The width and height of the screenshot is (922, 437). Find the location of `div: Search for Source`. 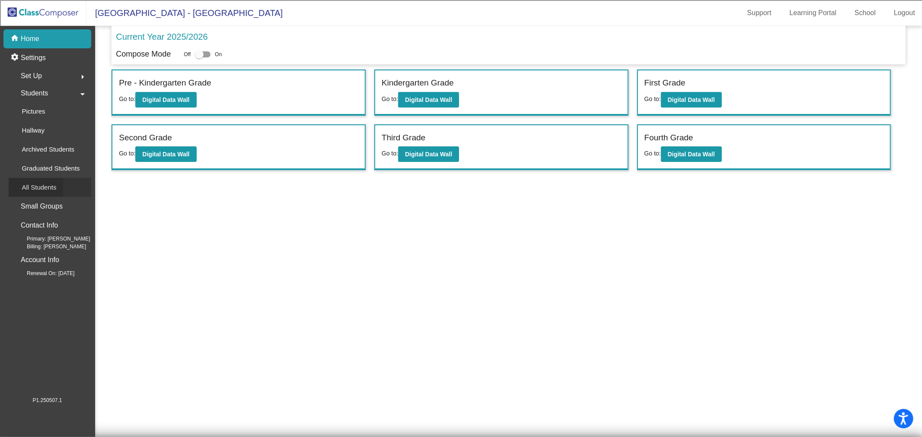

div: Search for Source is located at coordinates (461, 109).